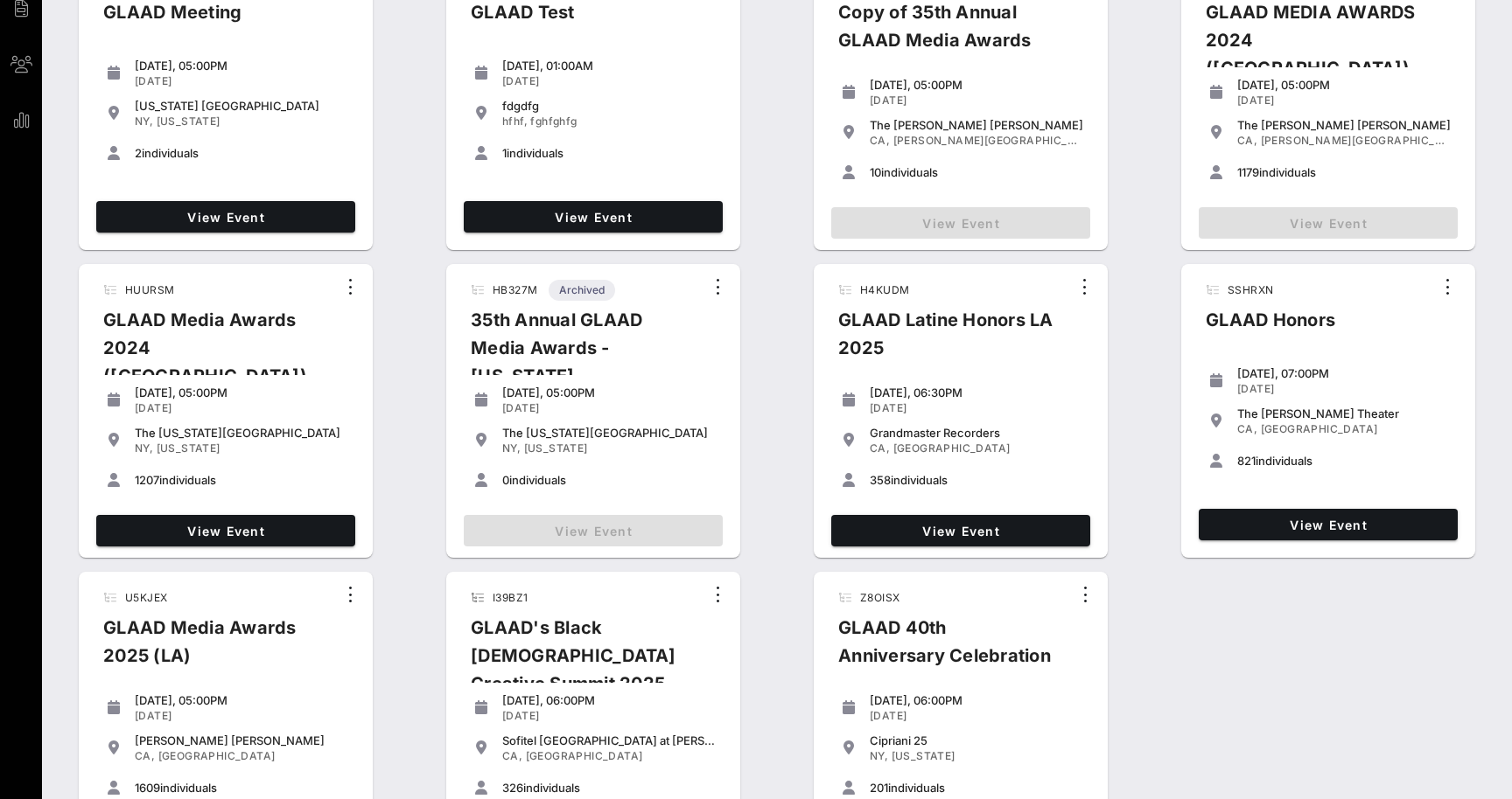 This screenshot has height=799, width=1512. I want to click on span: Archived, so click(582, 290).